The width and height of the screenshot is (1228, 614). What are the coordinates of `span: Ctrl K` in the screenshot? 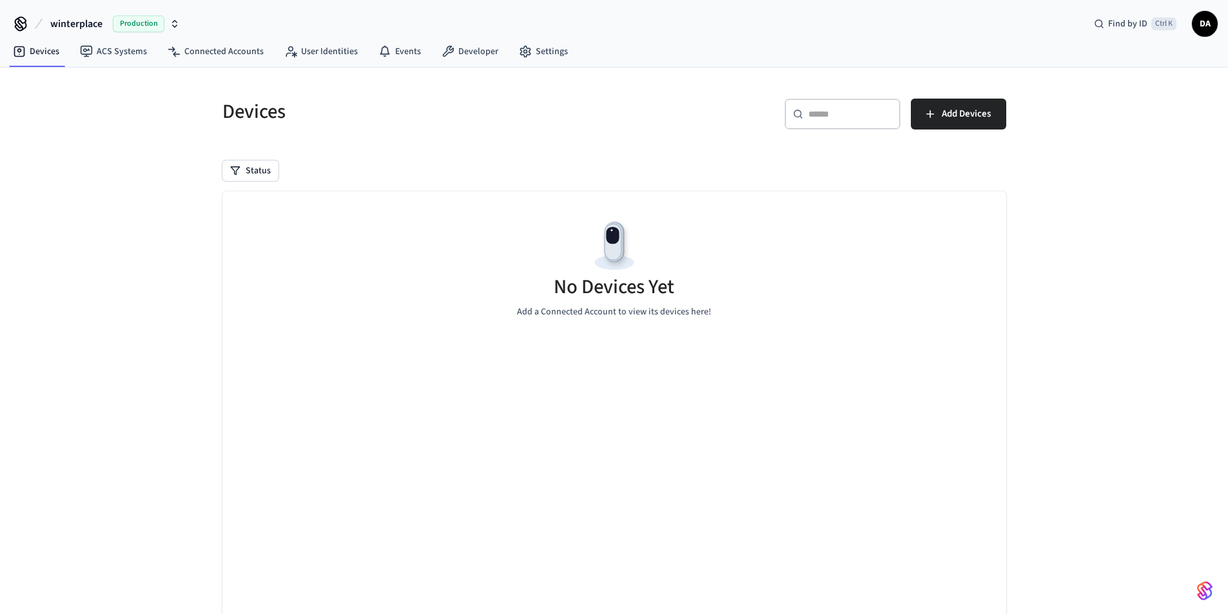 It's located at (1163, 24).